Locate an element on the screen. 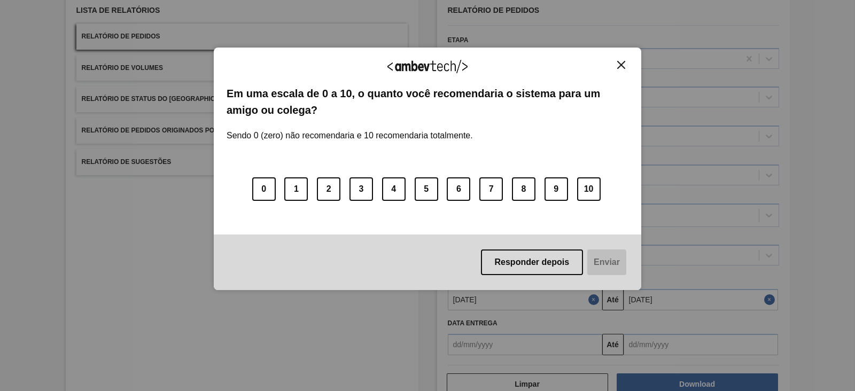  label: Sendo 0 (zero) não recomendaria e 10 recomendaria totalmente. is located at coordinates (349, 129).